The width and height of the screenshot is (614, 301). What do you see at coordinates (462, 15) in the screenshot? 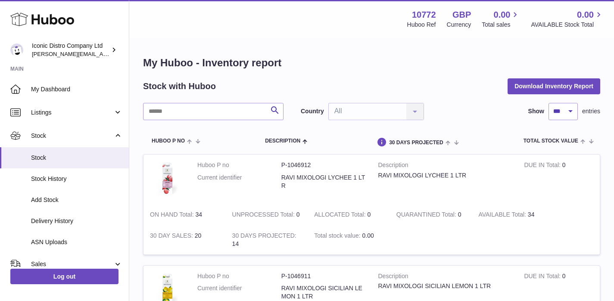
I see `strong: GBP` at bounding box center [462, 15].